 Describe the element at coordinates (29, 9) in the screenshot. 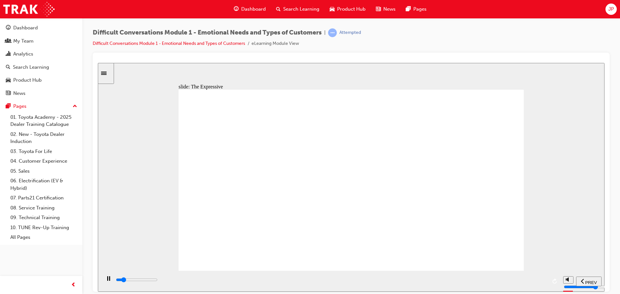

I see `a: Trak` at that location.